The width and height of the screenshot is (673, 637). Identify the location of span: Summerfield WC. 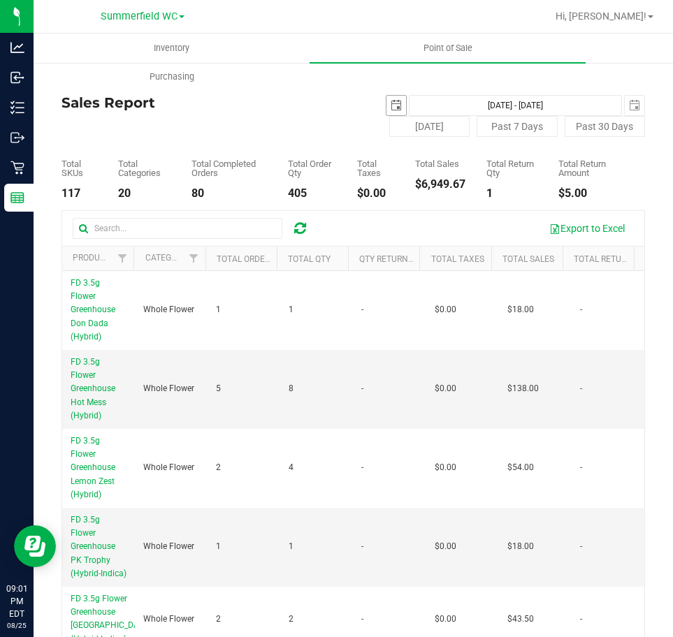
(139, 16).